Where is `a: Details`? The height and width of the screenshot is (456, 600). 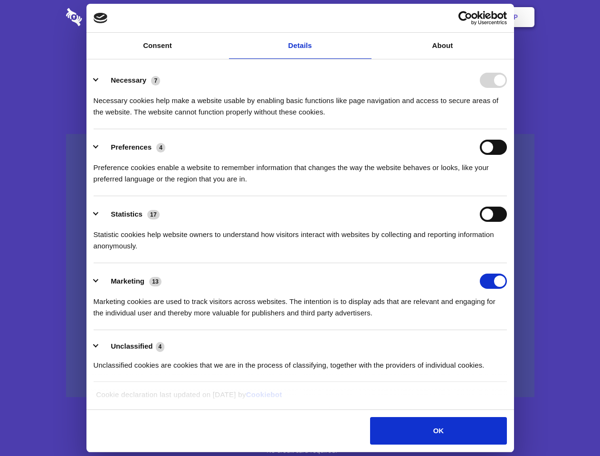 a: Details is located at coordinates (300, 46).